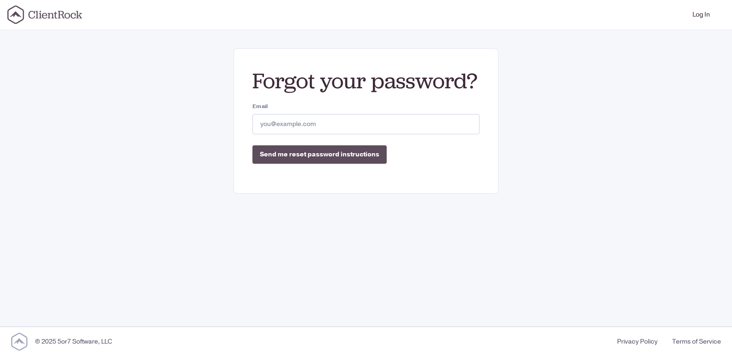 The image size is (732, 356). What do you see at coordinates (701, 15) in the screenshot?
I see `a: Log In` at bounding box center [701, 15].